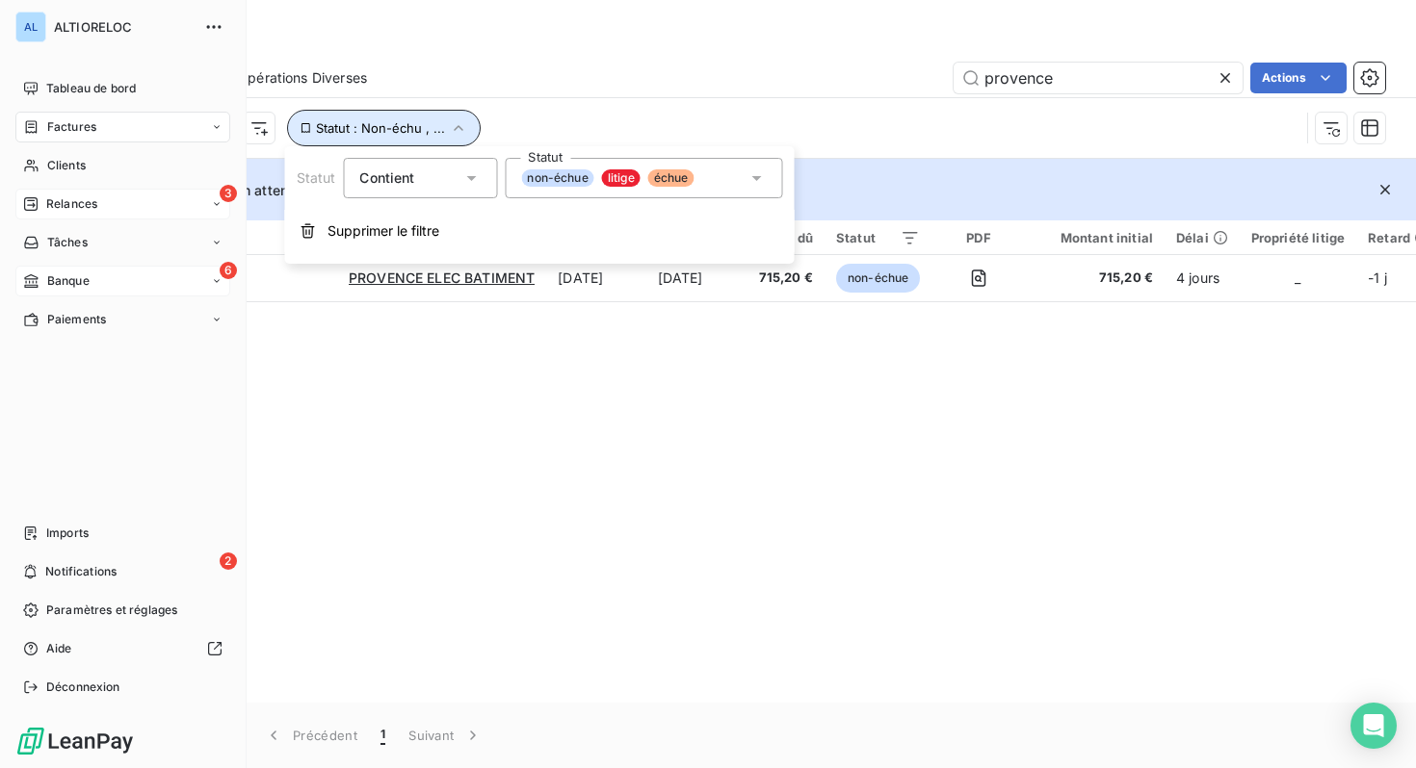  I want to click on button: Précédent, so click(310, 736).